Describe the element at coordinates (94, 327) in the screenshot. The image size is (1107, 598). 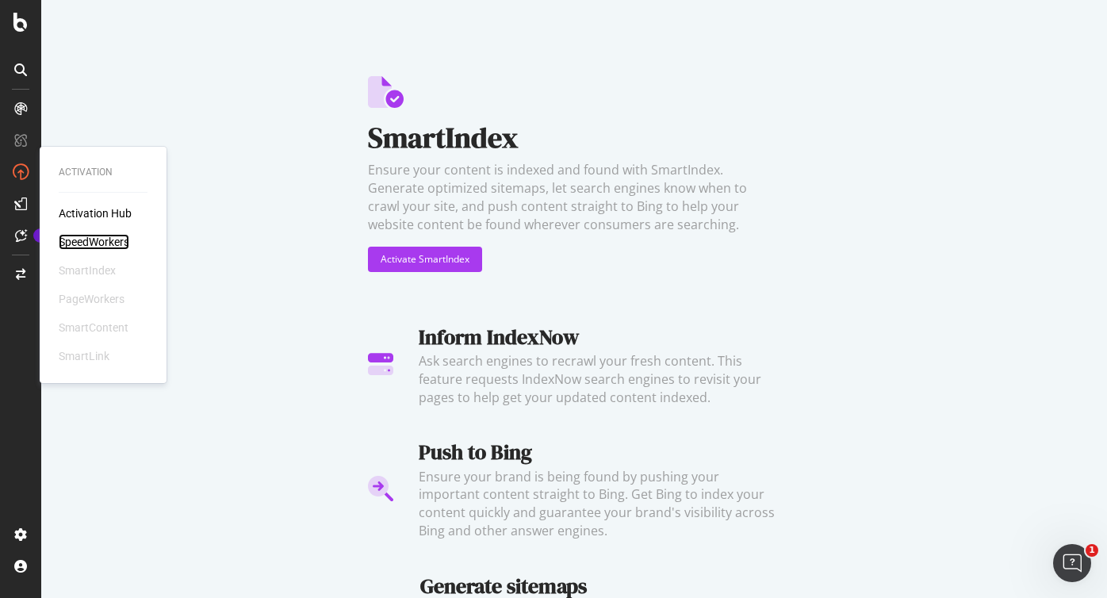
I see `div: SmartContent` at that location.